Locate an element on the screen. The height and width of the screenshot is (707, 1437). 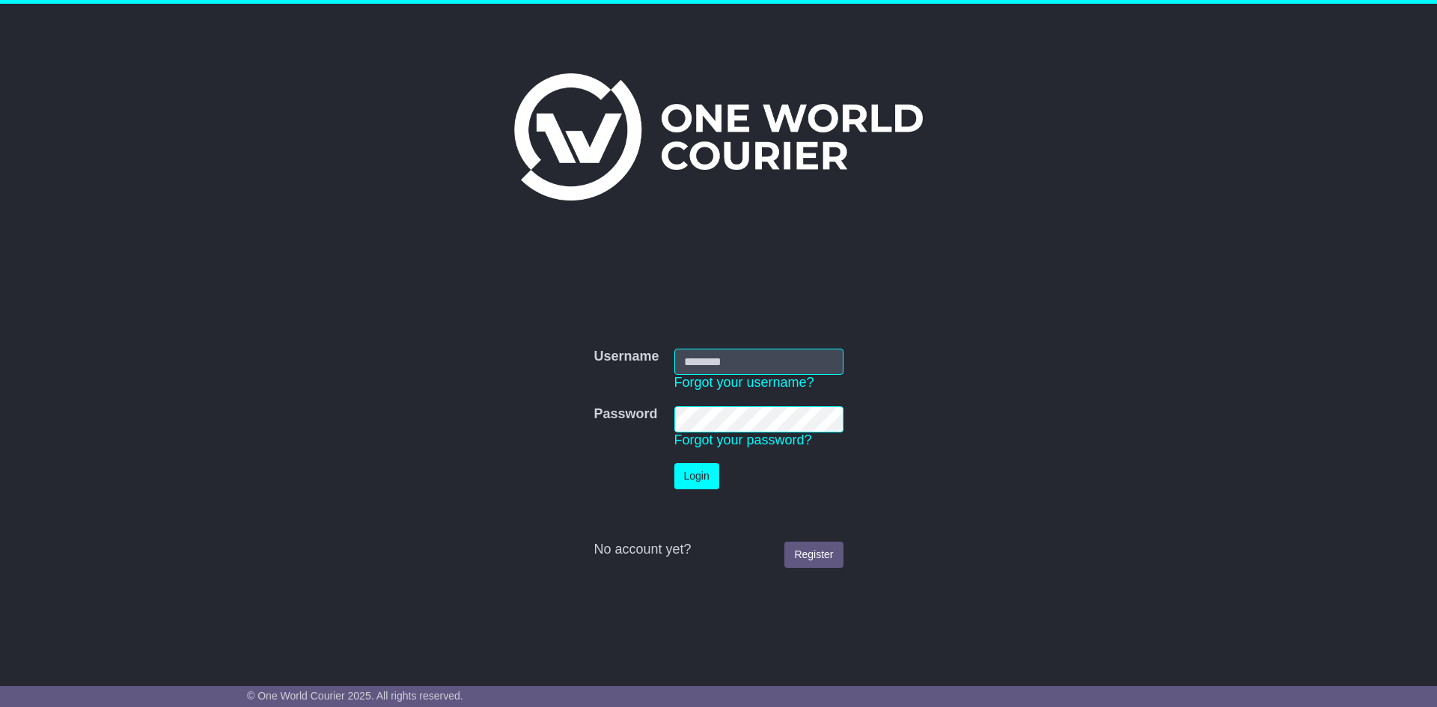
img: One World is located at coordinates (718, 137).